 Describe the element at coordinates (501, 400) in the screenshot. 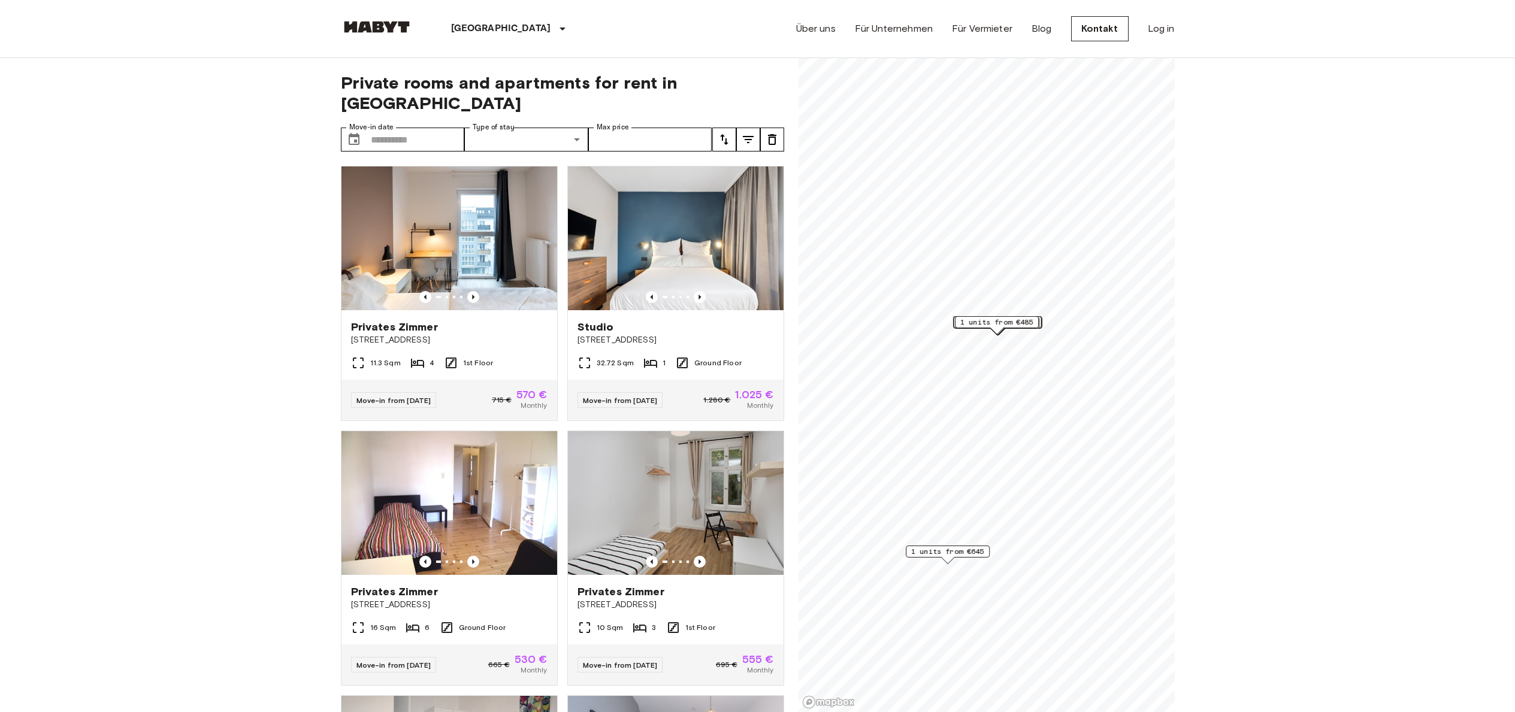

I see `span: 715 €` at that location.